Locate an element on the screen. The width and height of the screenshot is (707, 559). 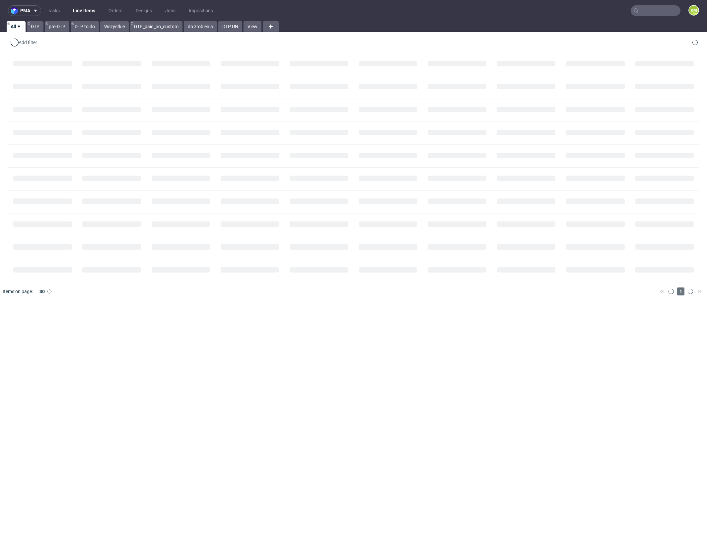
a: View is located at coordinates (253, 27).